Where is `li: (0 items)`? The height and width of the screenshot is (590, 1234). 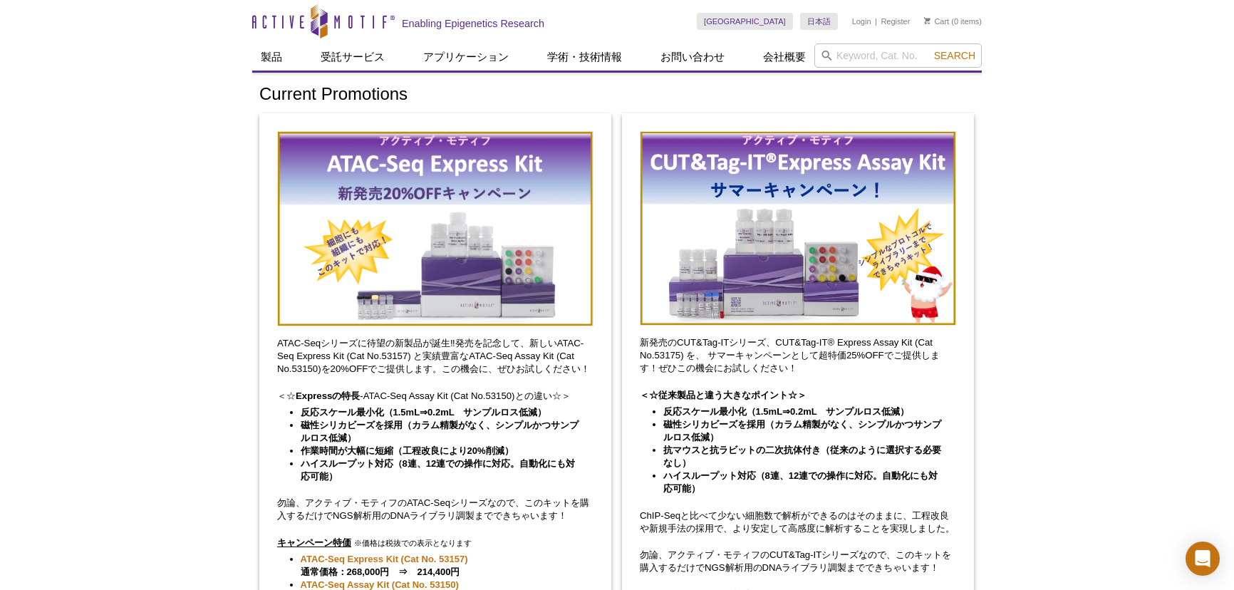
li: (0 items) is located at coordinates (952, 21).